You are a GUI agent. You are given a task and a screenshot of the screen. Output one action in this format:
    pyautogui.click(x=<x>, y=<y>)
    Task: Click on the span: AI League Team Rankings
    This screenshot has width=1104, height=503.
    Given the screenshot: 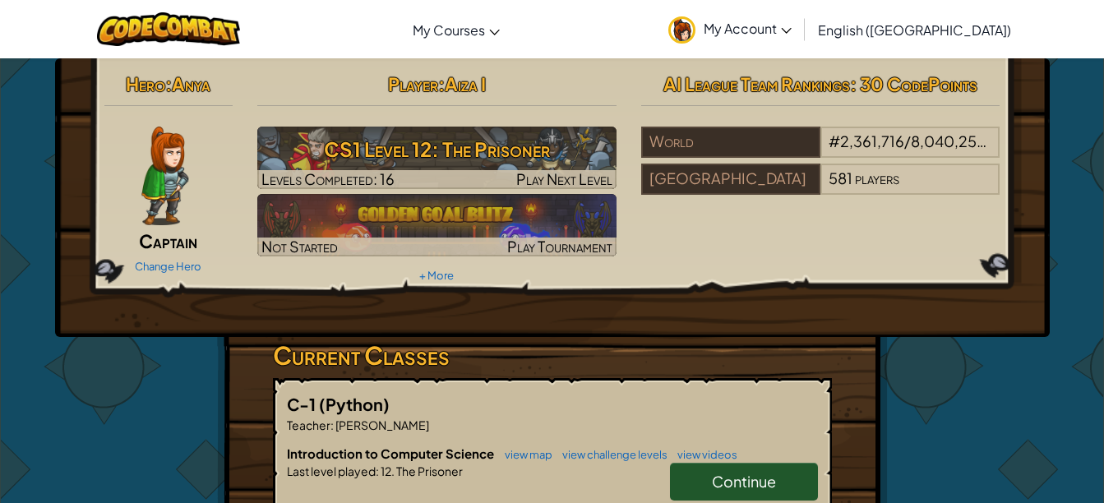 What is the action you would take?
    pyautogui.click(x=756, y=84)
    